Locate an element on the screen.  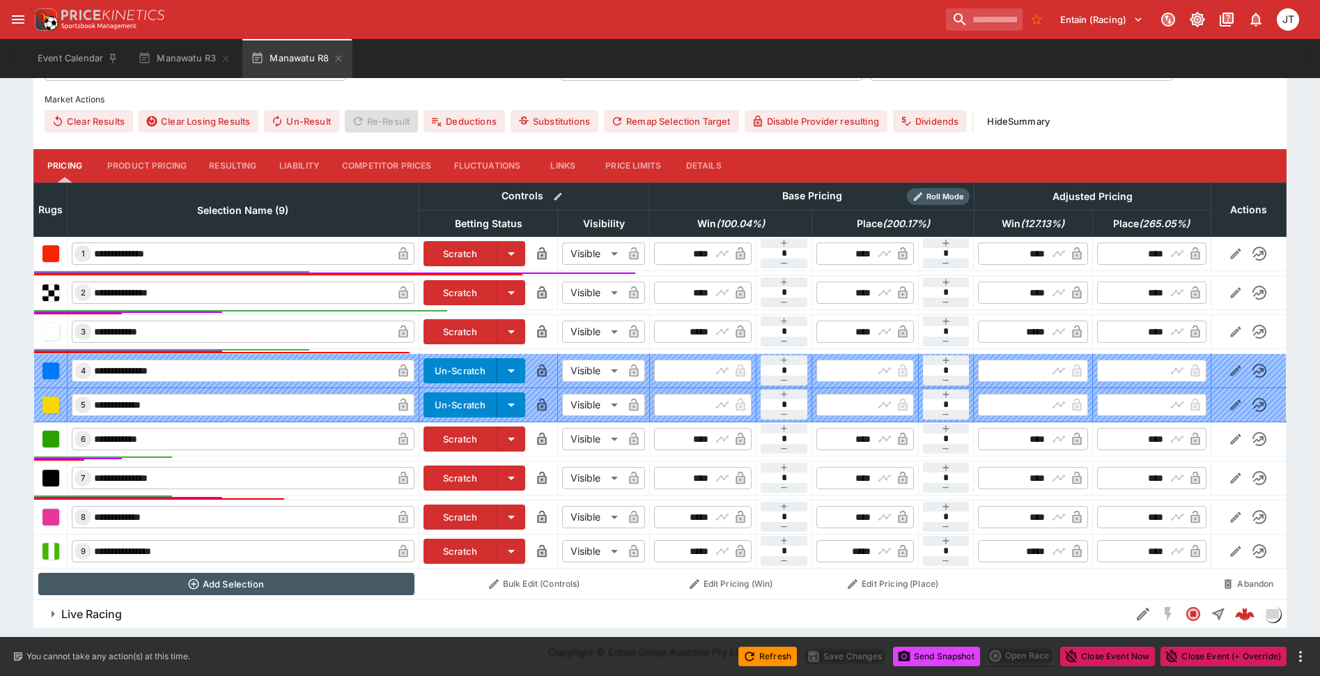
span: Win(100.04%) is located at coordinates (731, 224).